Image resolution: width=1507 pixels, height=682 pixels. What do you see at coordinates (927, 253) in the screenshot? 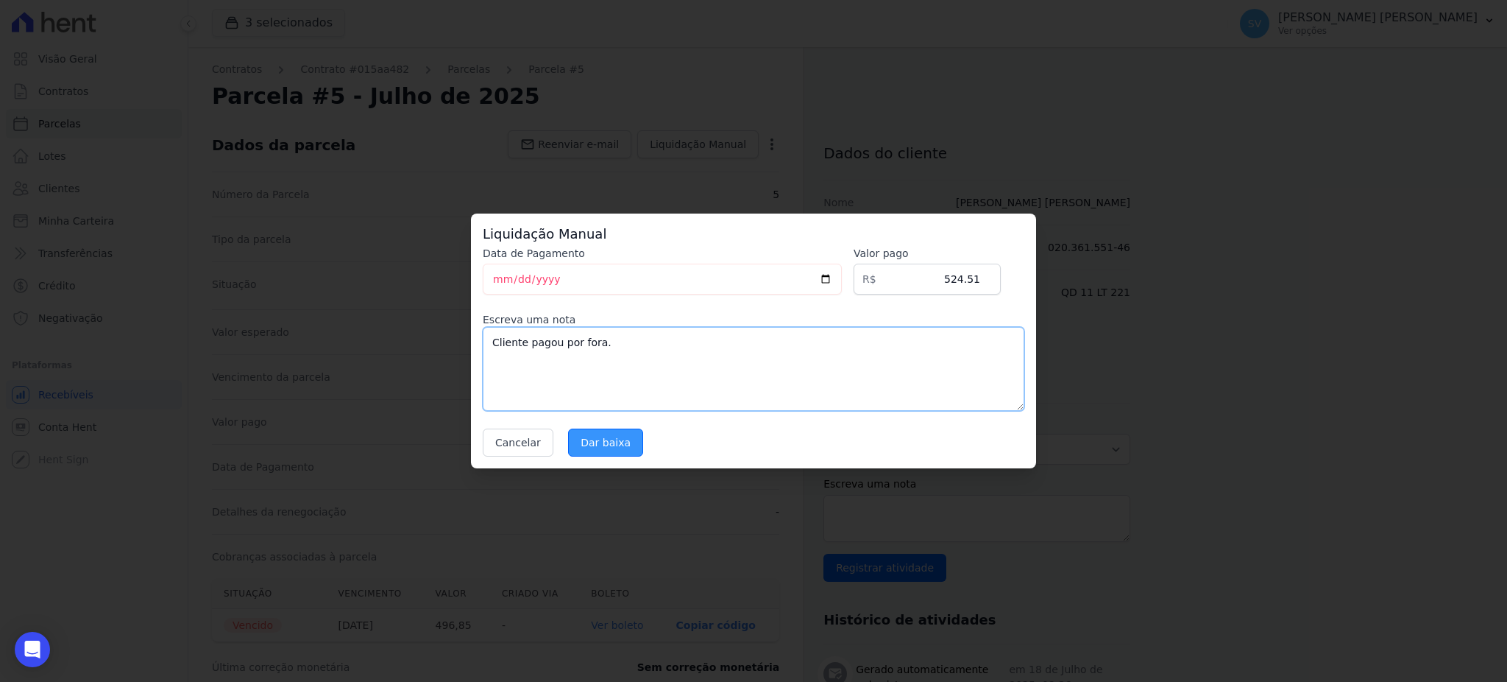
I see `label: Valor pago` at bounding box center [927, 253].